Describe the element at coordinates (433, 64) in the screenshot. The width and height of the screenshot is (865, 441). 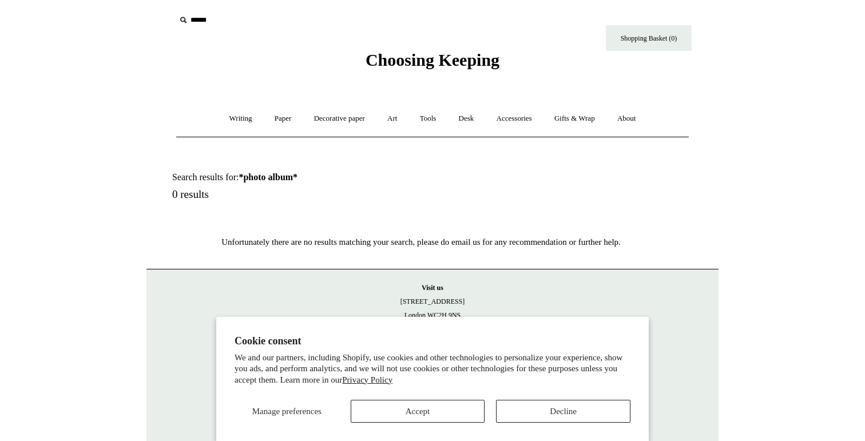
I see `a: Choosing Keeping` at that location.